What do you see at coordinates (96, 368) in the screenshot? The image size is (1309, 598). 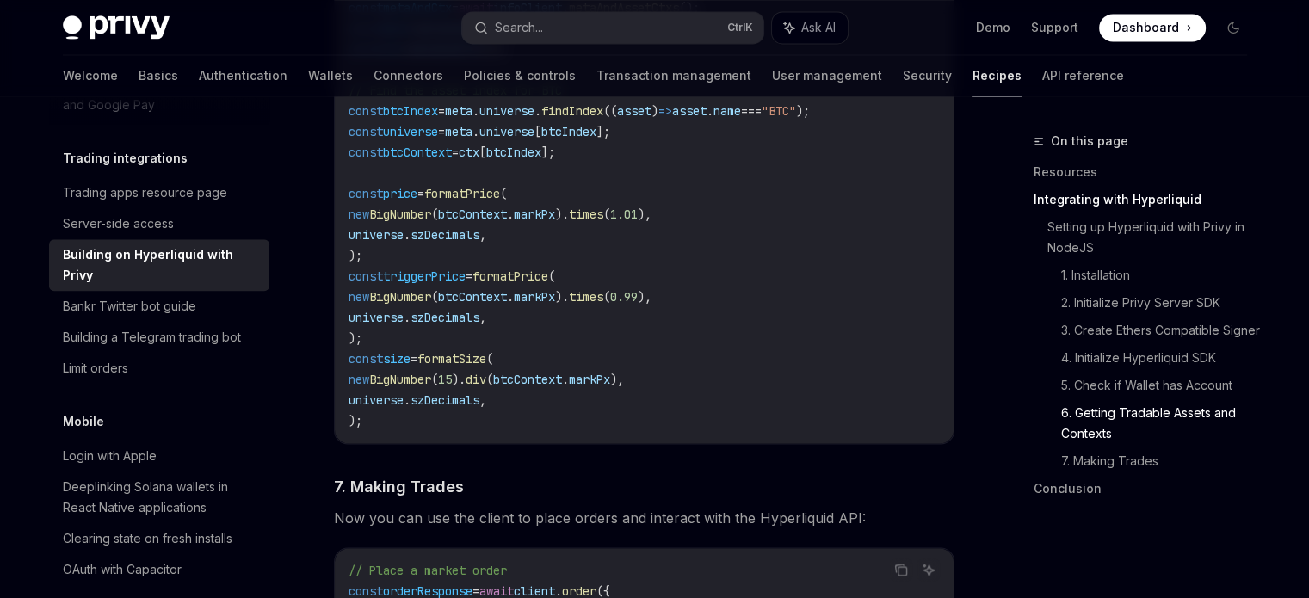 I see `div: Limit orders` at bounding box center [96, 368].